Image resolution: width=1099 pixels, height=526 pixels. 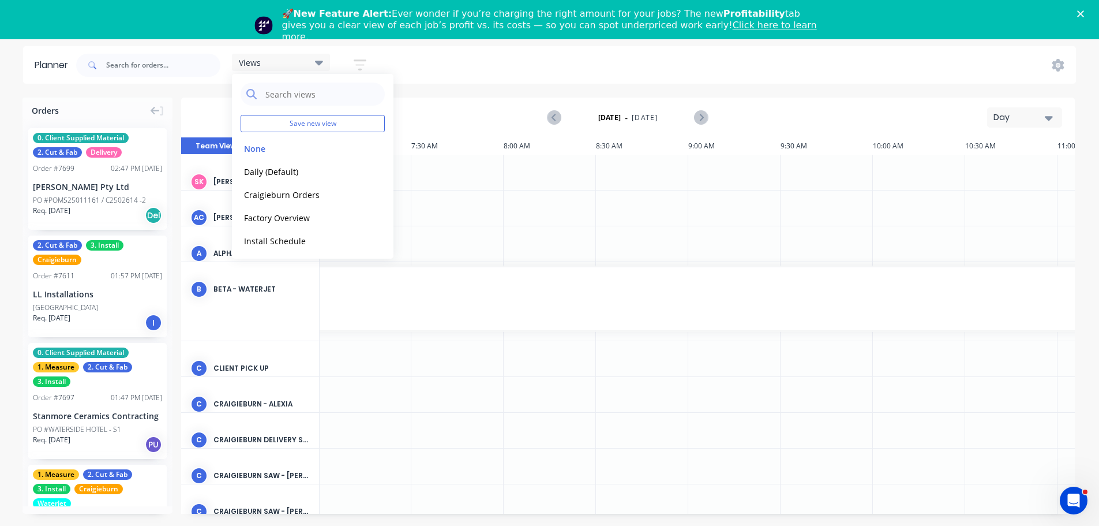 I want to click on button: Factory Overview, so click(x=302, y=217).